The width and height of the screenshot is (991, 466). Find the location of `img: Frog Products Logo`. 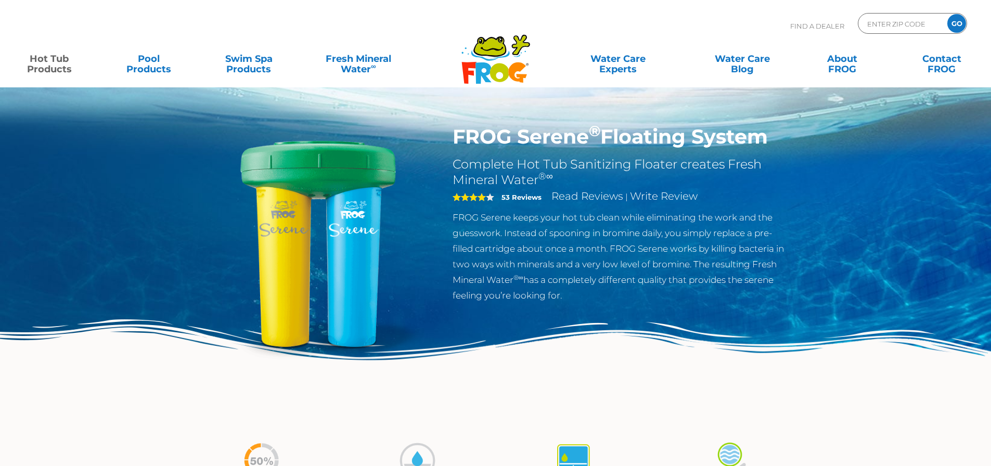

img: Frog Products Logo is located at coordinates (496, 53).